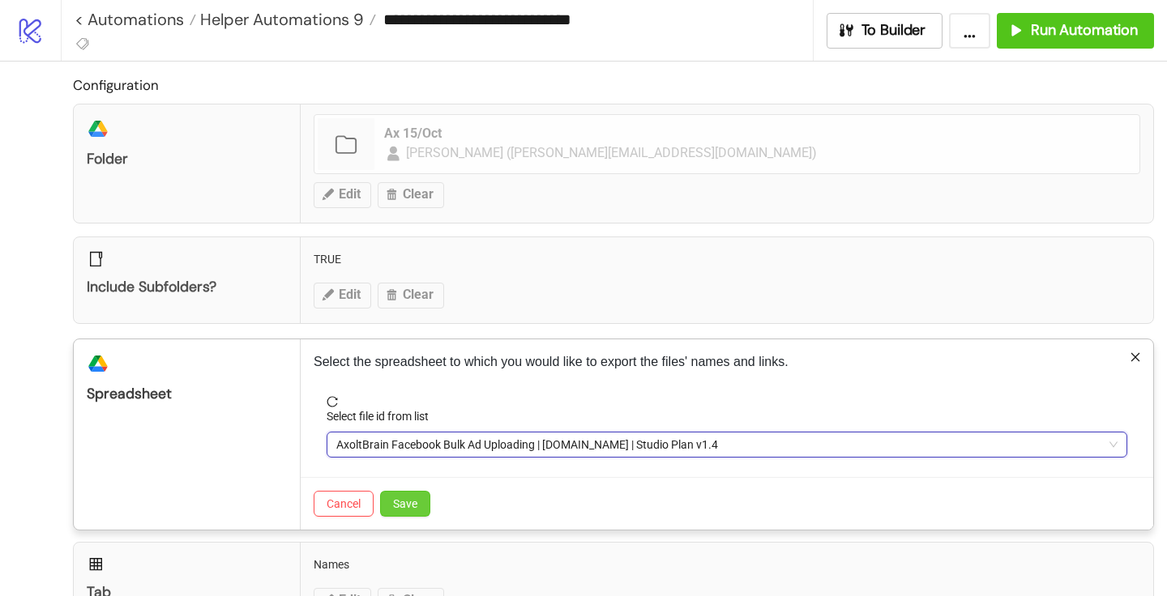 Image resolution: width=1167 pixels, height=596 pixels. What do you see at coordinates (279, 19) in the screenshot?
I see `span: Helper Automations 9` at bounding box center [279, 19].